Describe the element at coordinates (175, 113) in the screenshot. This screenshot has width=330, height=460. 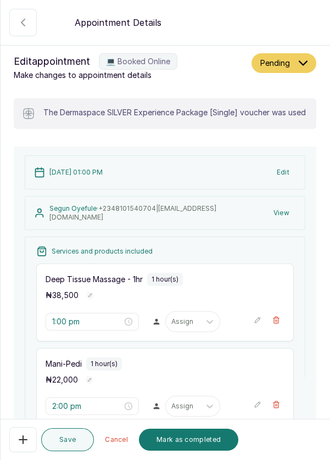
I see `p: The Dermaspace SILVER Experience Package [Single] voucher was used` at that location.